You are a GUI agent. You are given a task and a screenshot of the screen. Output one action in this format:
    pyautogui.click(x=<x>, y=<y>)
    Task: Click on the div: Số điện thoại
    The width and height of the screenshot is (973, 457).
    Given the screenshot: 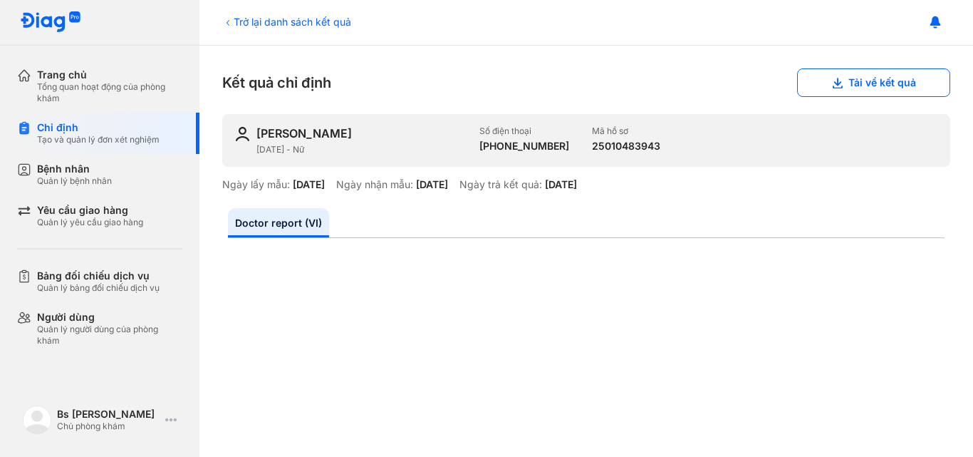 What is the action you would take?
    pyautogui.click(x=524, y=131)
    